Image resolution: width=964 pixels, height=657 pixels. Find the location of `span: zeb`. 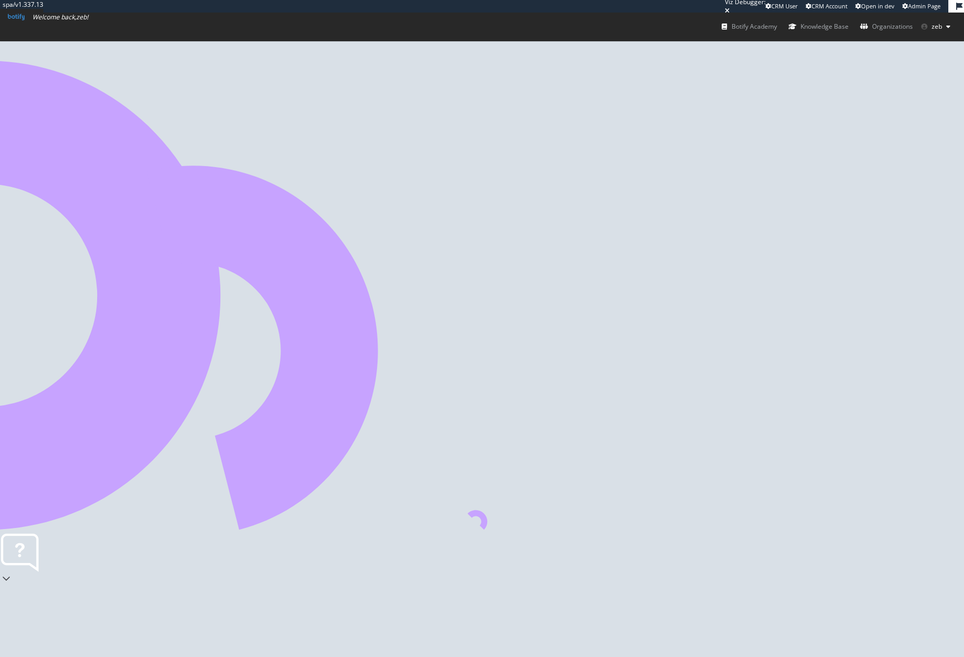

span: zeb is located at coordinates (937, 26).